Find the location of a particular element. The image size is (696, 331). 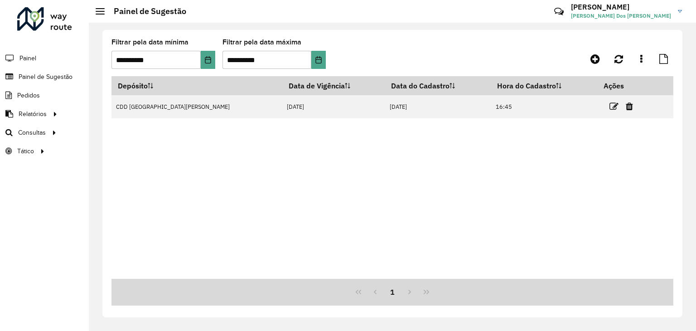

span: Pedidos is located at coordinates (29, 95).